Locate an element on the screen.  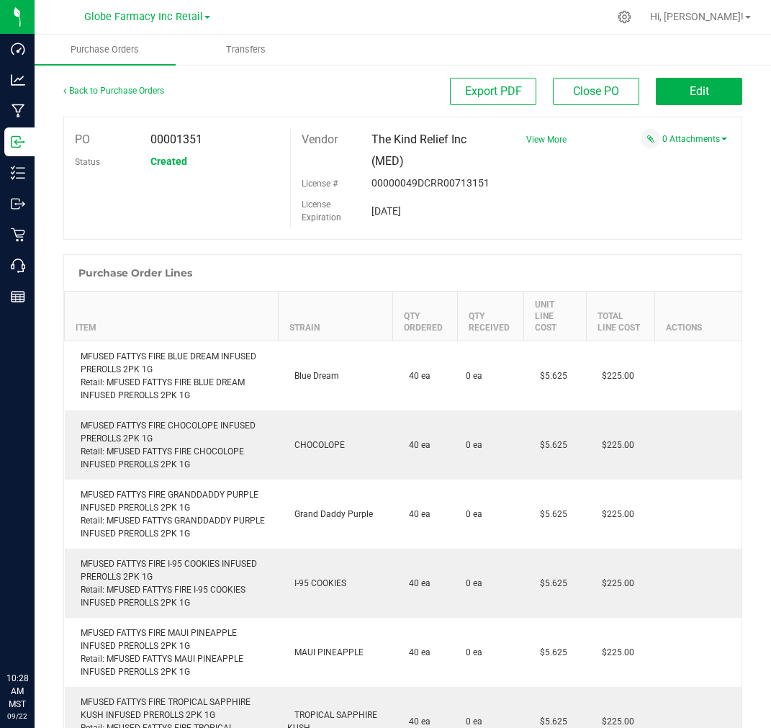
a: View More is located at coordinates (546, 140).